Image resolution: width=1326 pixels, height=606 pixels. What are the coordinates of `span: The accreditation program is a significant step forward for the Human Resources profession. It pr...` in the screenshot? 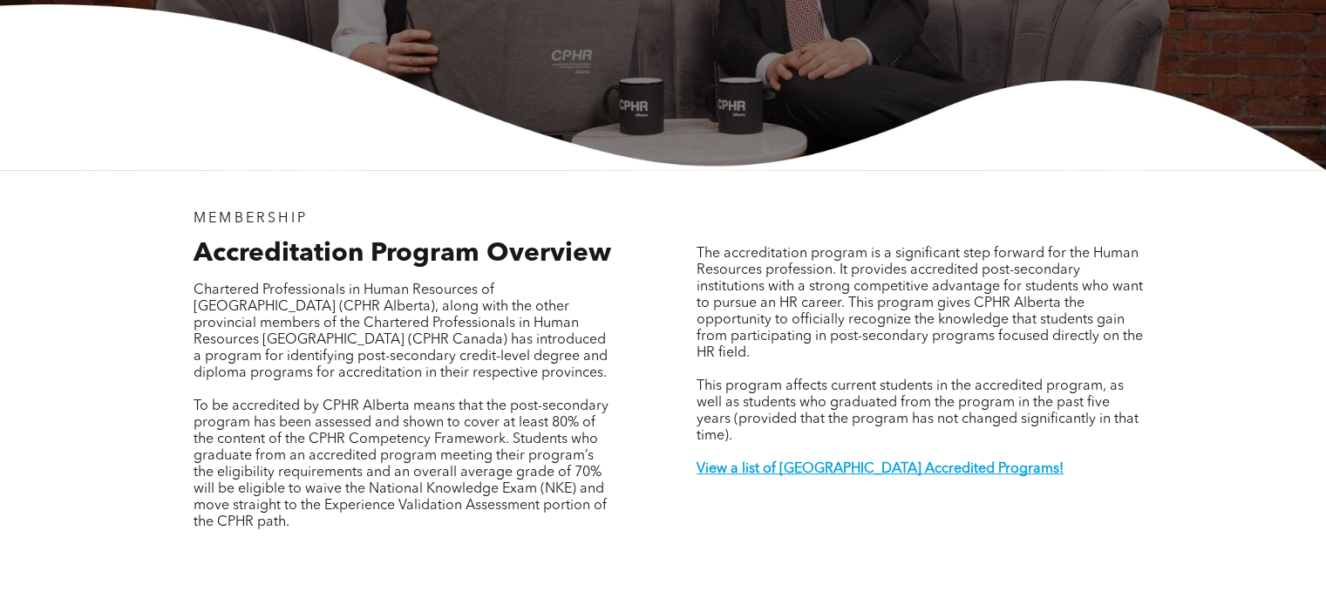 It's located at (920, 303).